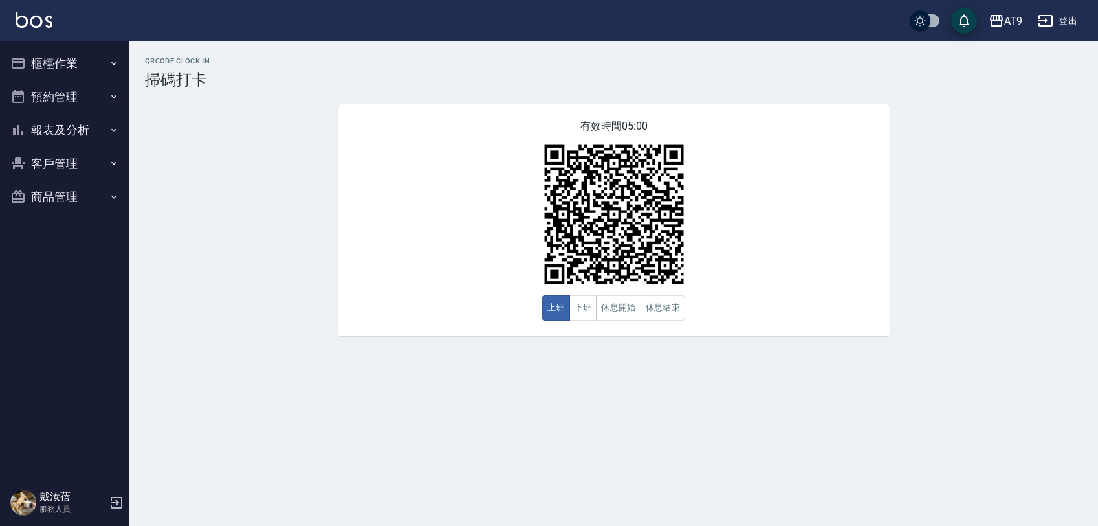 The height and width of the screenshot is (526, 1098). What do you see at coordinates (1006, 21) in the screenshot?
I see `button: AT9` at bounding box center [1006, 21].